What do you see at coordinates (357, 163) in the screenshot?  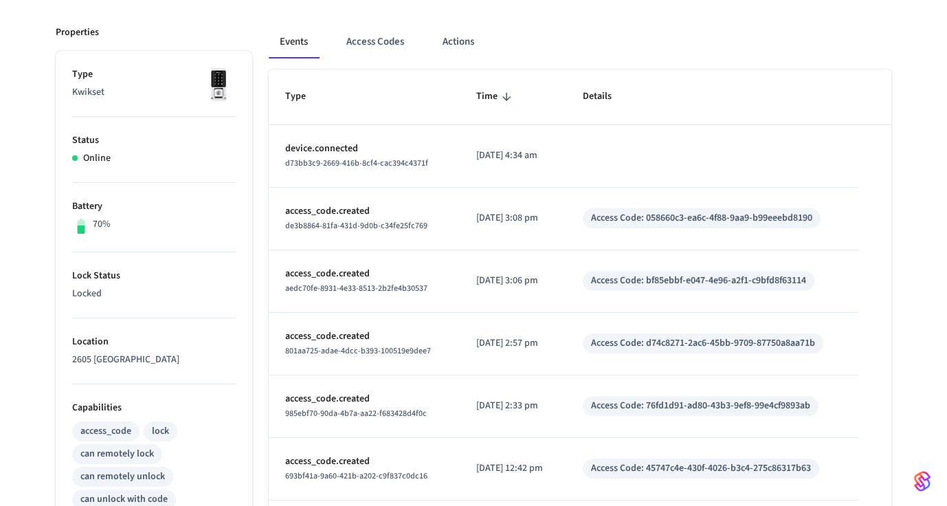 I see `span: d73bb3c9-2669-416b-8cf4-cac394c4371f` at bounding box center [357, 163].